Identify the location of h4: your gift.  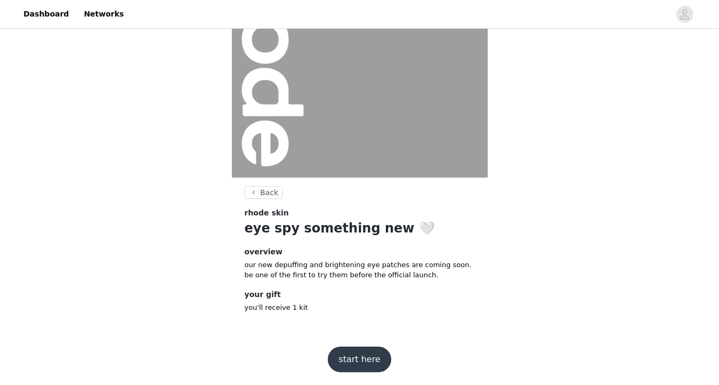
(360, 294).